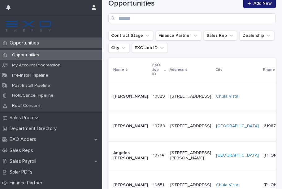 This screenshot has height=189, width=282. What do you see at coordinates (23, 151) in the screenshot?
I see `p: Sales Reps` at bounding box center [23, 151].